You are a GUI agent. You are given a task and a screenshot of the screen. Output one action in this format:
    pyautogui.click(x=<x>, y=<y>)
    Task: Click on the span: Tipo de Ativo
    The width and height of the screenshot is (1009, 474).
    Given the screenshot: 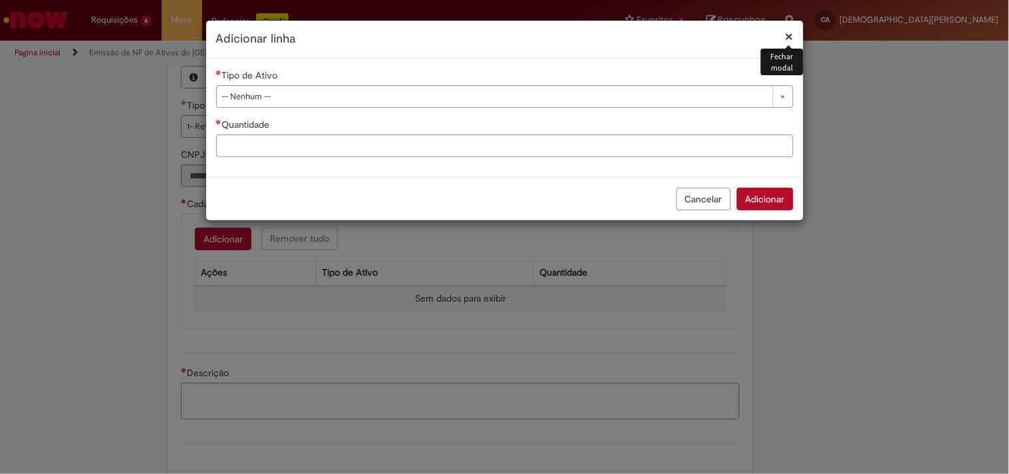 What is the action you would take?
    pyautogui.click(x=251, y=75)
    